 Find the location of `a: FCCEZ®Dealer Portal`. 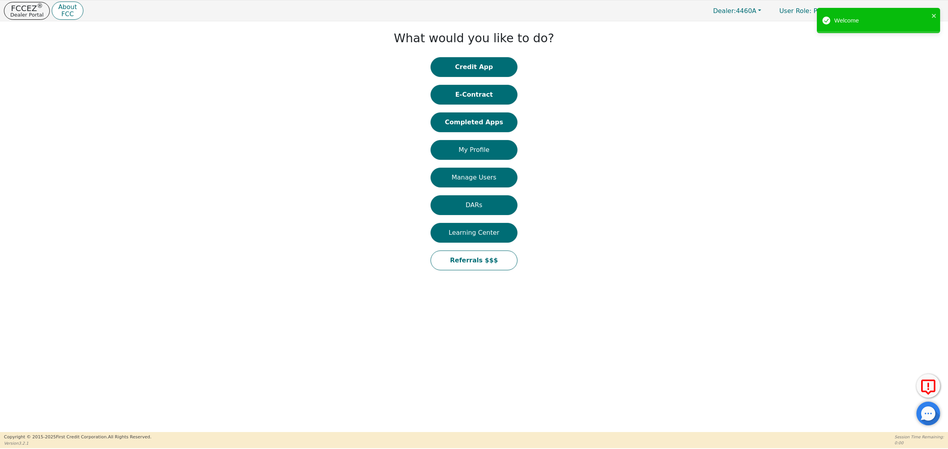

a: FCCEZ®Dealer Portal is located at coordinates (27, 11).